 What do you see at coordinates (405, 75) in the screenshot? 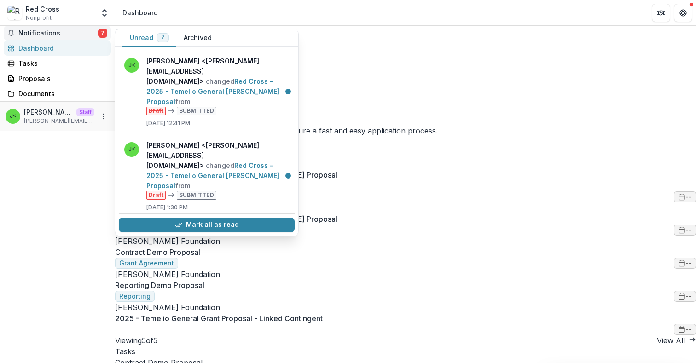
I see `h2: Next Report` at bounding box center [405, 75].